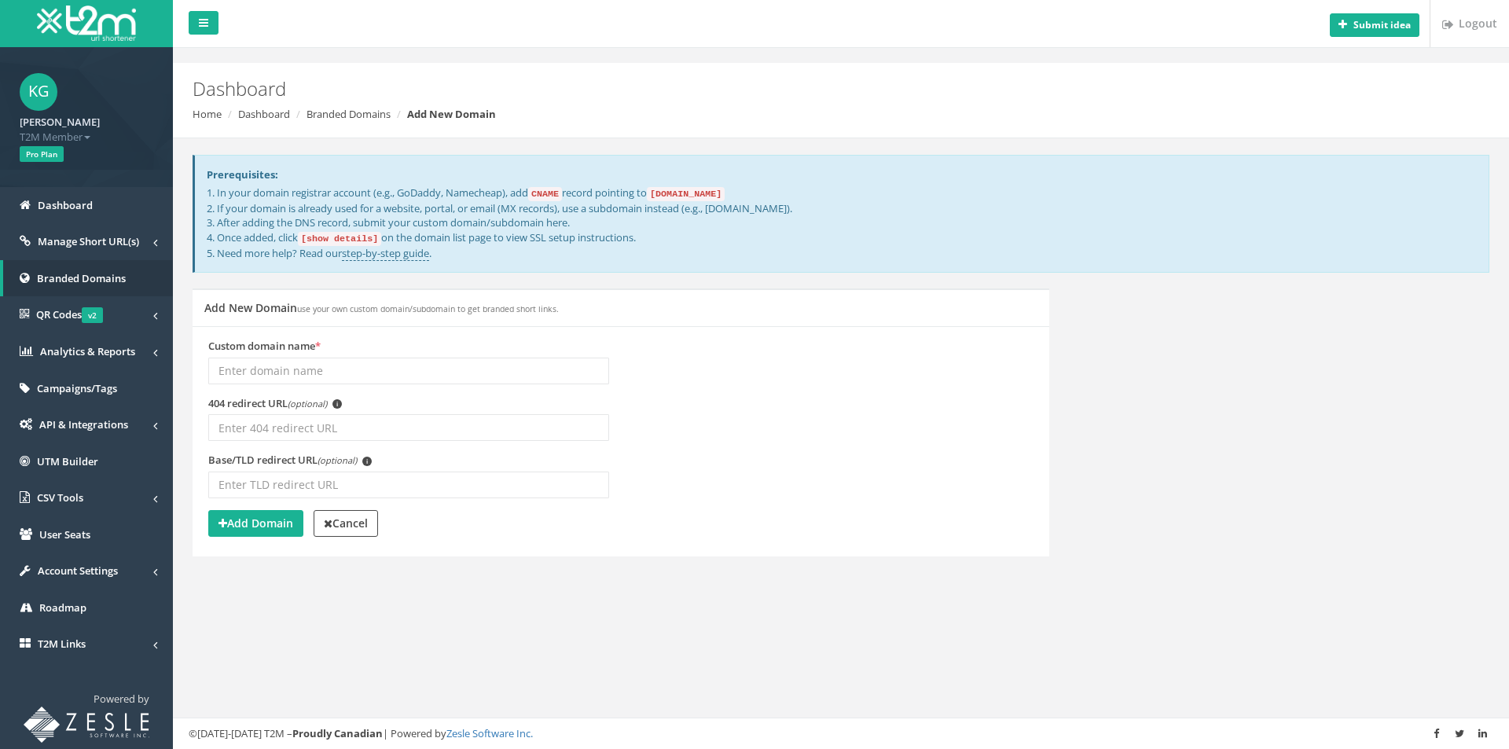  What do you see at coordinates (88, 241) in the screenshot?
I see `span: Manage Short URL(s)` at bounding box center [88, 241].